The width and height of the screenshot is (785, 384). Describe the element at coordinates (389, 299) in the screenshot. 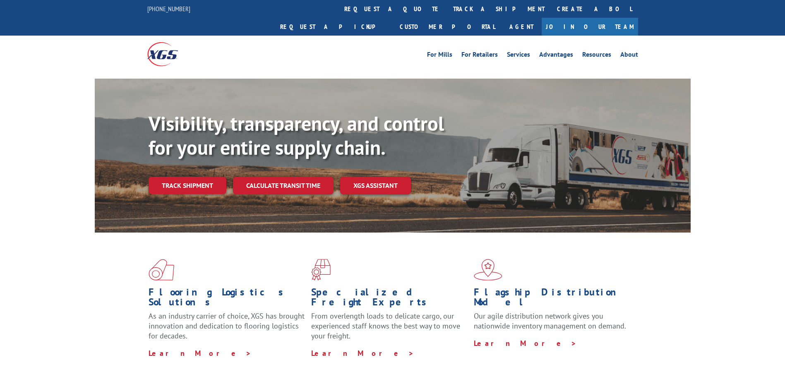

I see `h1: Specialized Freight Experts` at that location.